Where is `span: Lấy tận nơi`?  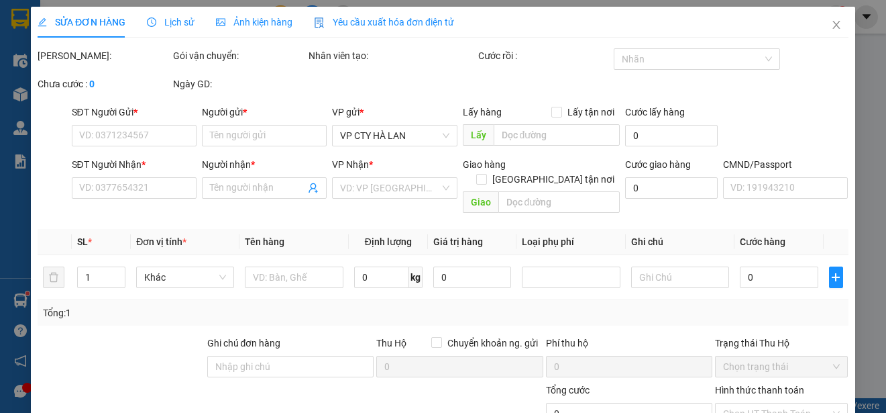
span: Lấy tận nơi is located at coordinates (592, 112).